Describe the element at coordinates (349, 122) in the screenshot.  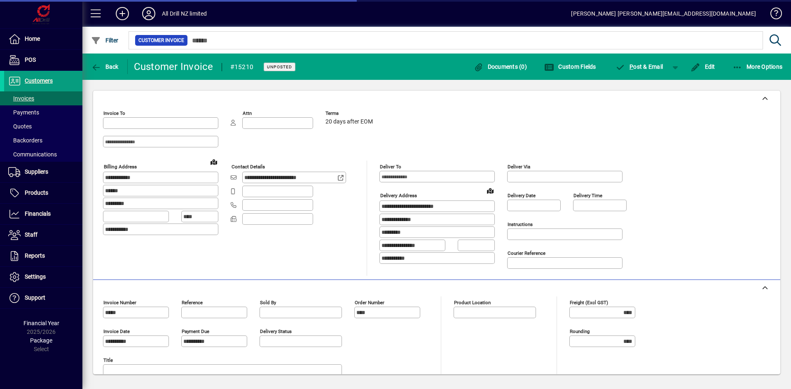
I see `span: 20 days after EOM` at that location.